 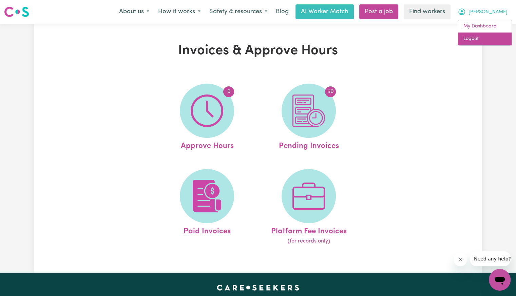 What do you see at coordinates (309, 208) in the screenshot?
I see `a: Platform Fee Invoices(for records only)` at bounding box center [309, 208].